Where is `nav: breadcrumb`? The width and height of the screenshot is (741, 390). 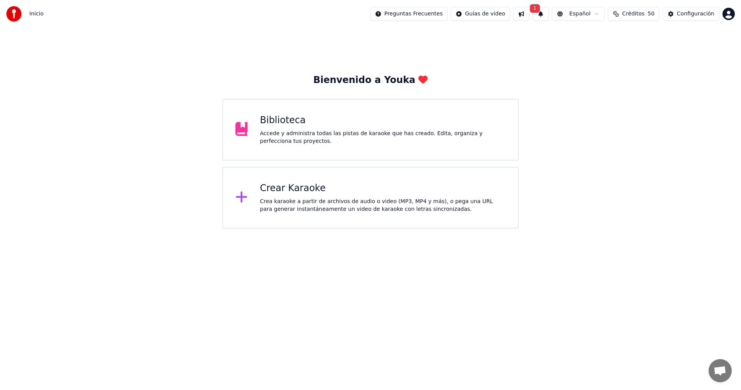
nav: breadcrumb is located at coordinates (36, 14).